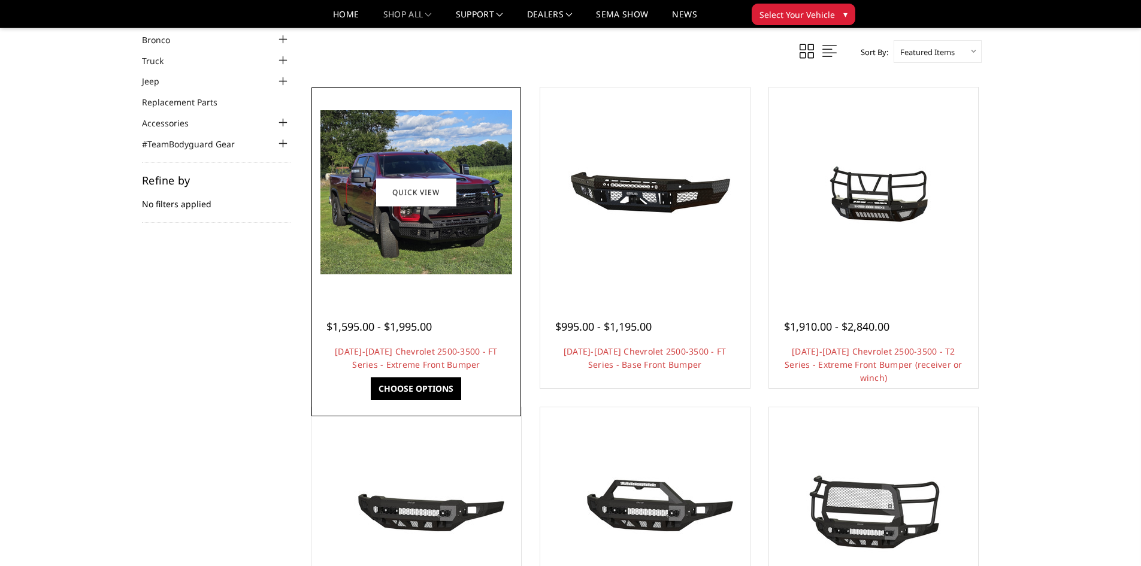 This screenshot has height=566, width=1141. Describe the element at coordinates (416, 192) in the screenshot. I see `a: 2024-2025 Chevrolet 2500-3500 - FT Series - Extreme Front Bumper 2024-2025 Chevrolet 2500-3500 - ...` at that location.